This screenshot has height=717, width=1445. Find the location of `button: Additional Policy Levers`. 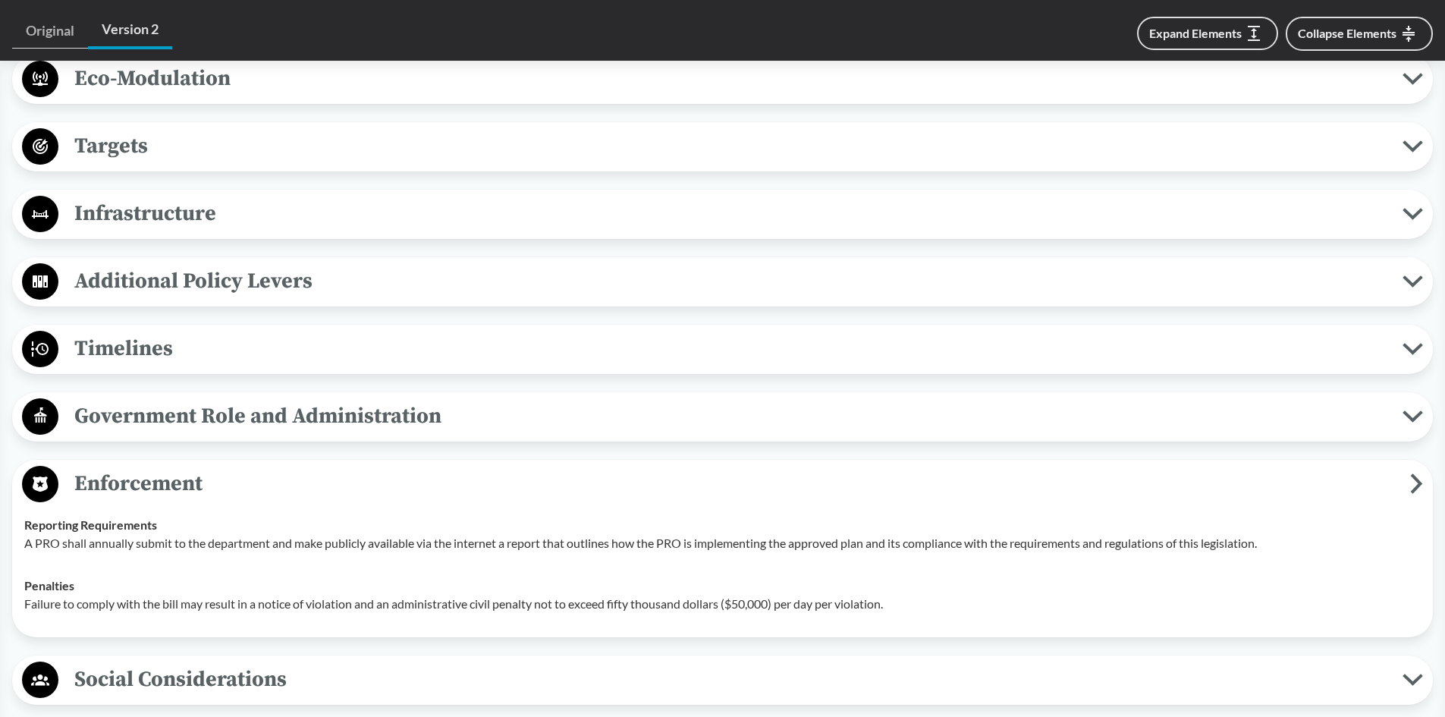

button: Additional Policy Levers is located at coordinates (722, 281).